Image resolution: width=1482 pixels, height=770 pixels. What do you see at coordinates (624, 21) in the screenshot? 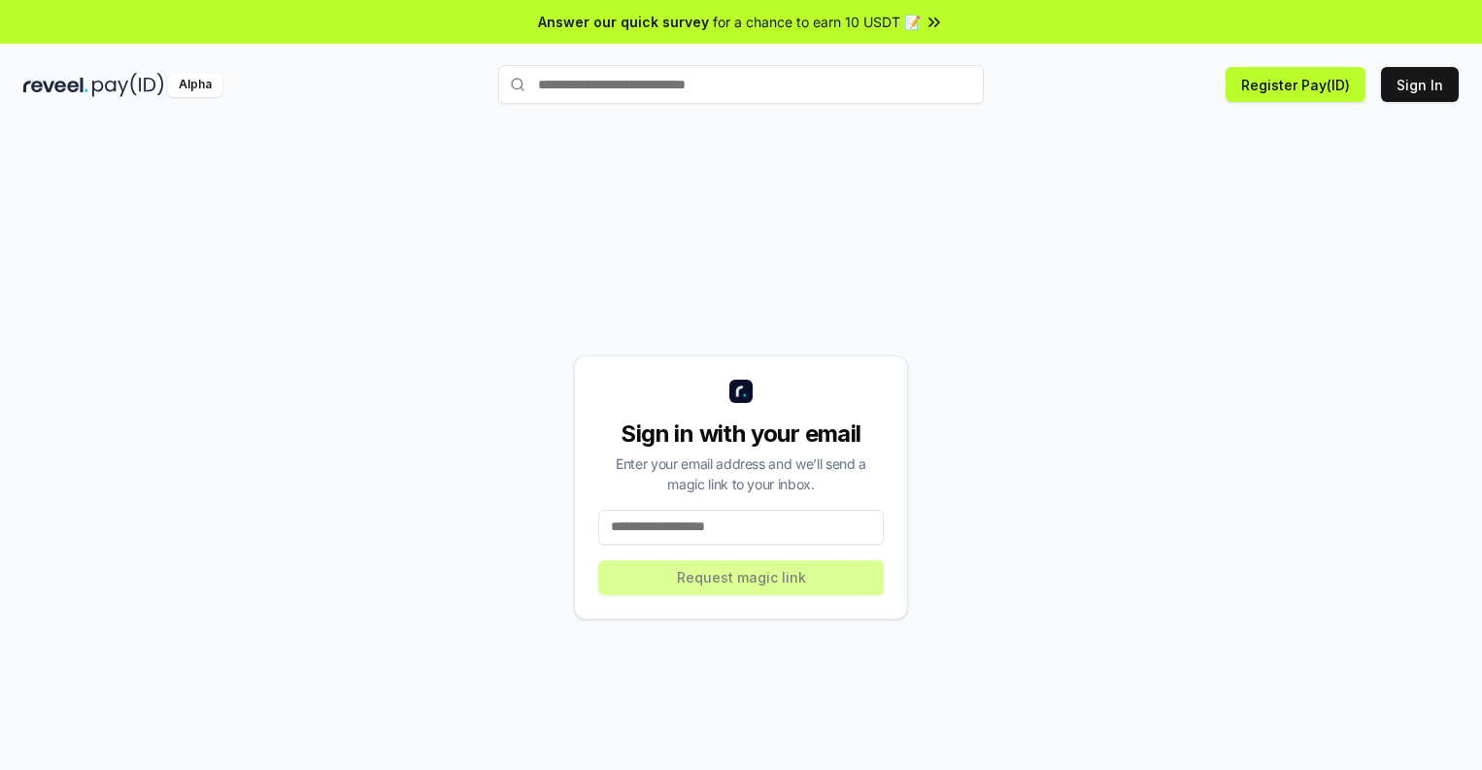
I see `span: Answer our quick survey` at bounding box center [624, 21].